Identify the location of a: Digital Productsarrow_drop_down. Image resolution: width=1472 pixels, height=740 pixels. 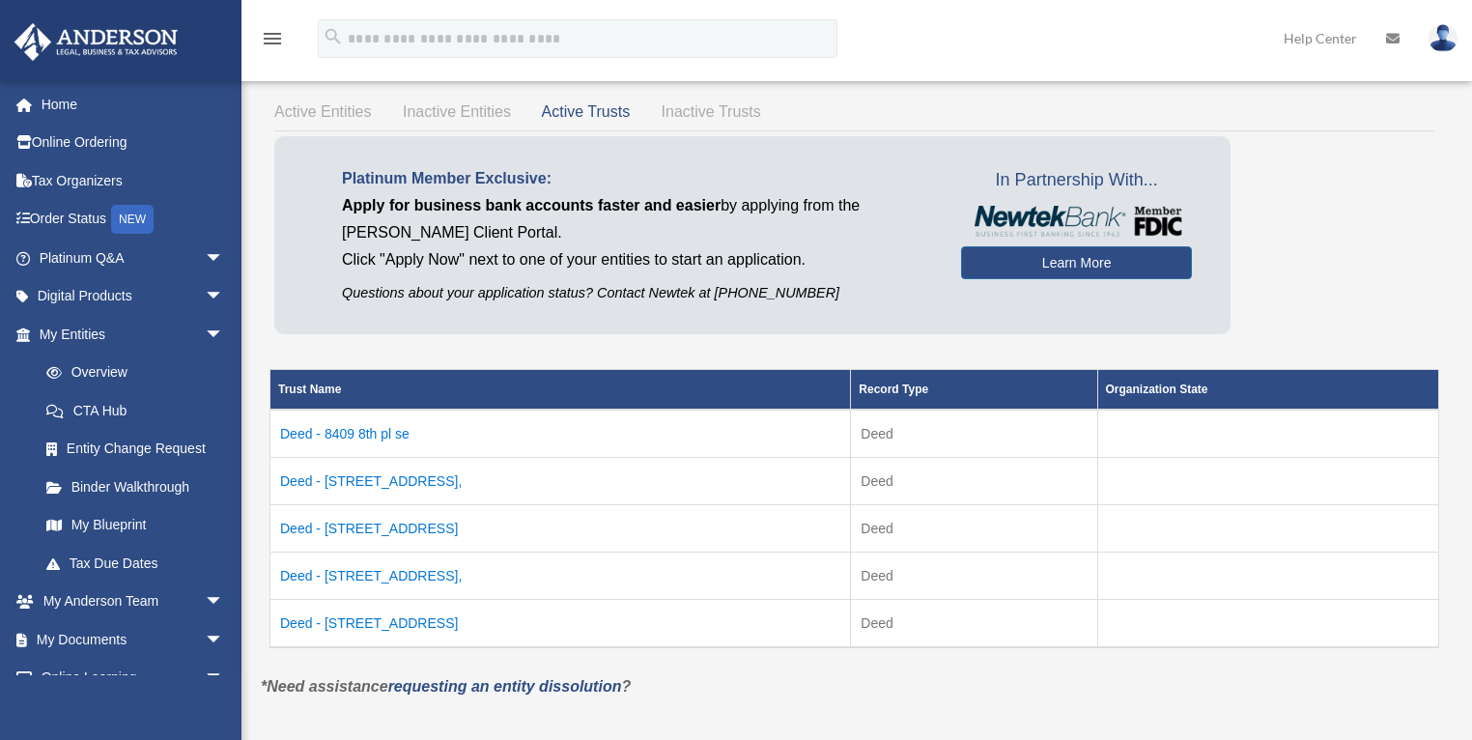
(133, 297).